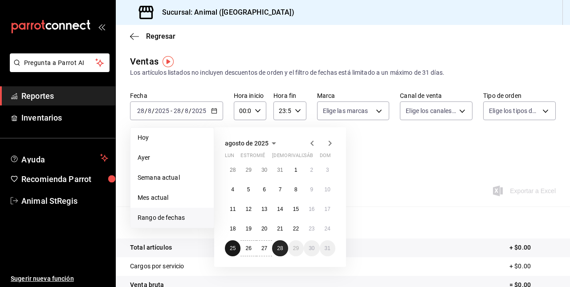  I want to click on button: 11 de agosto de 2025, so click(233, 209).